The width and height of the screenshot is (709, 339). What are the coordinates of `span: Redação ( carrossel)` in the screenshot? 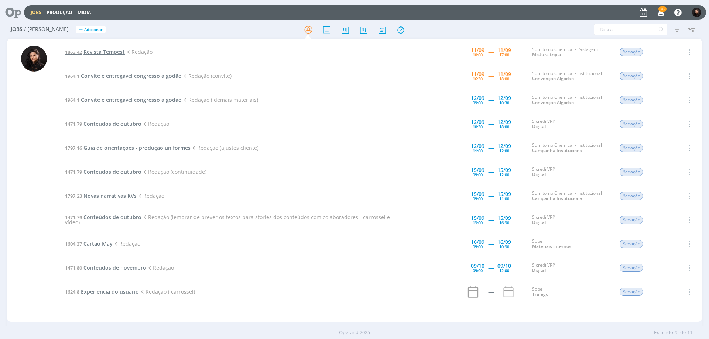 It's located at (167, 292).